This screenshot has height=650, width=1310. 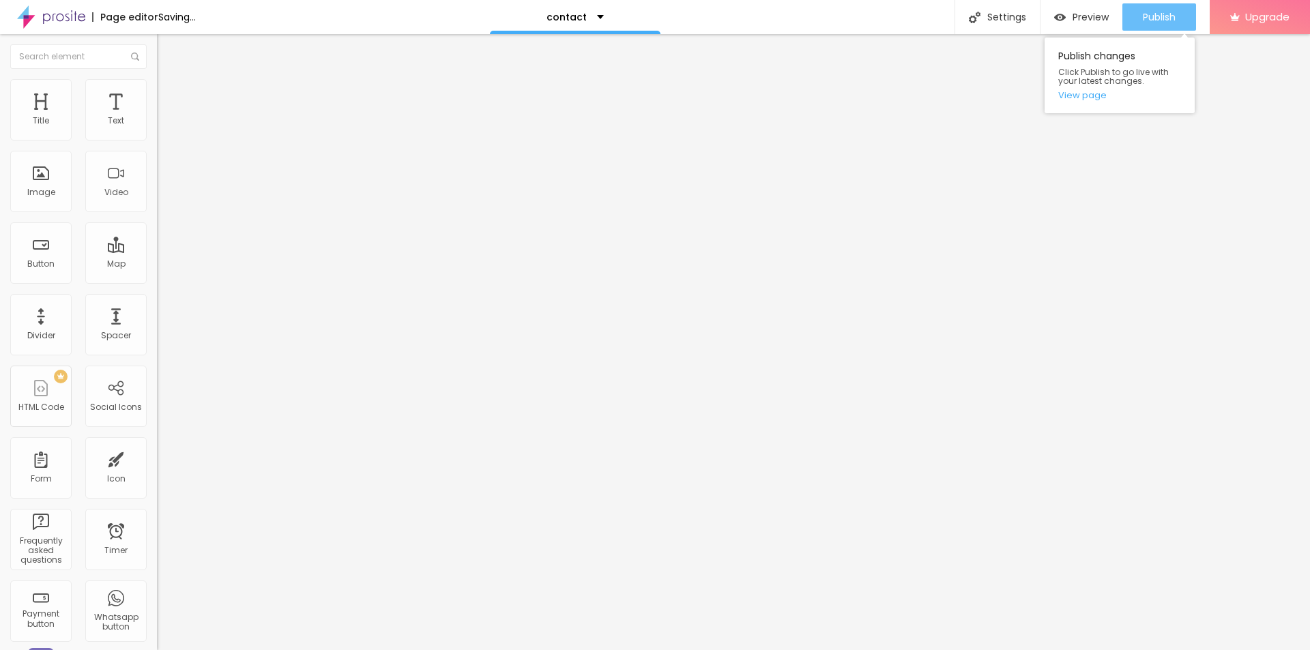 What do you see at coordinates (125, 17) in the screenshot?
I see `div: Page editor` at bounding box center [125, 17].